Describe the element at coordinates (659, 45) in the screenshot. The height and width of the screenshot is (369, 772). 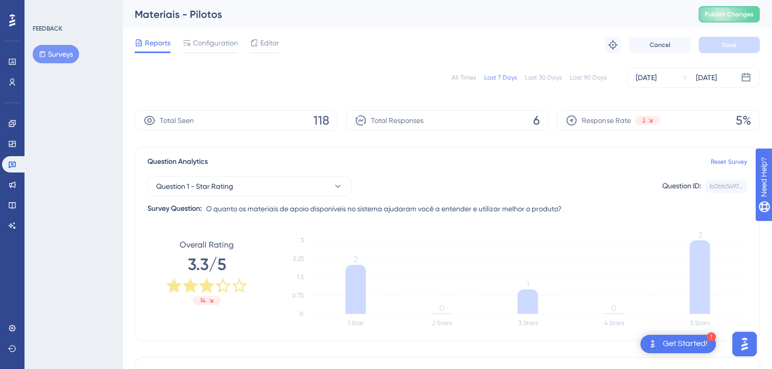
I see `button: Cancel` at that location.